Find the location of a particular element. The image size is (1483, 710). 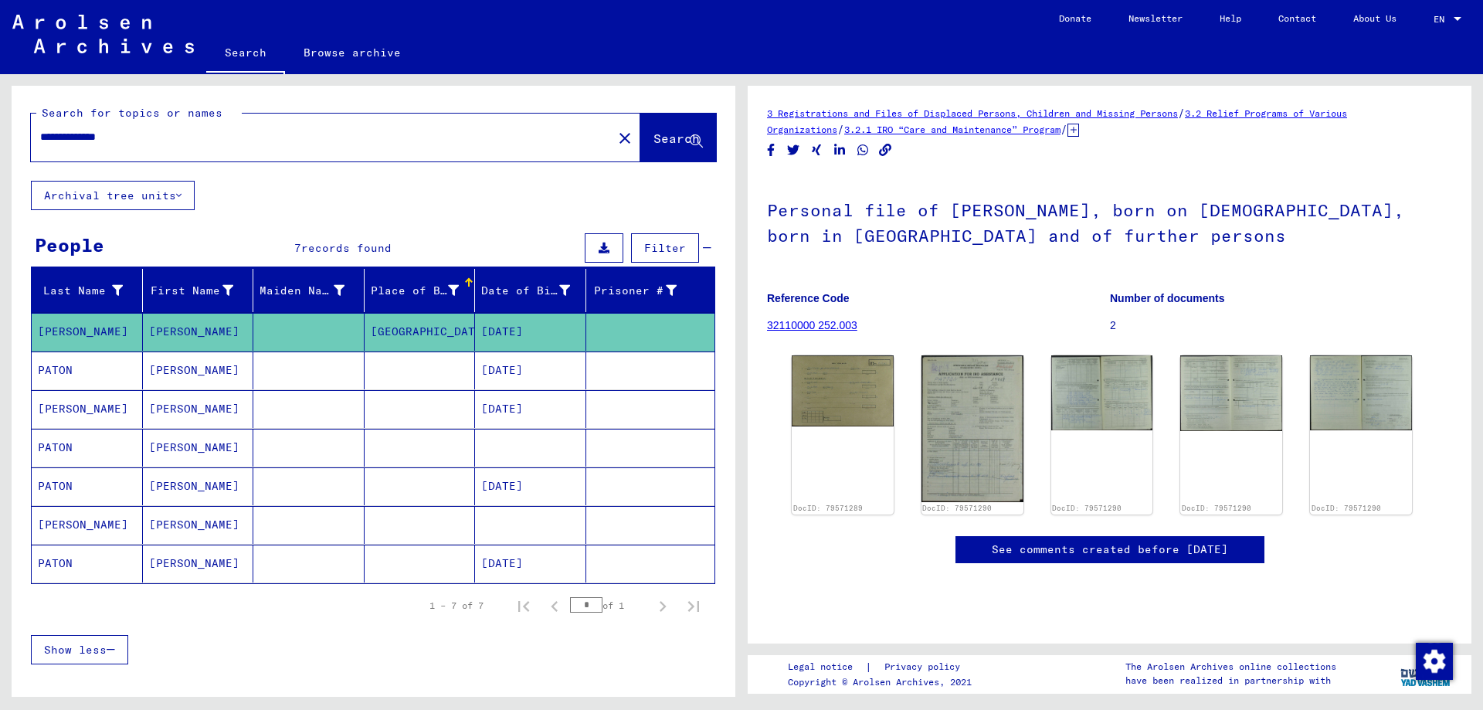

a: 3 Registrations and Files of Displaced Persons, Children and Missing Persons is located at coordinates (972, 113).